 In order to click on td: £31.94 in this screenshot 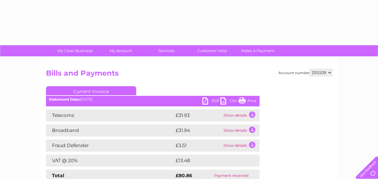, I will do `click(198, 130)`.